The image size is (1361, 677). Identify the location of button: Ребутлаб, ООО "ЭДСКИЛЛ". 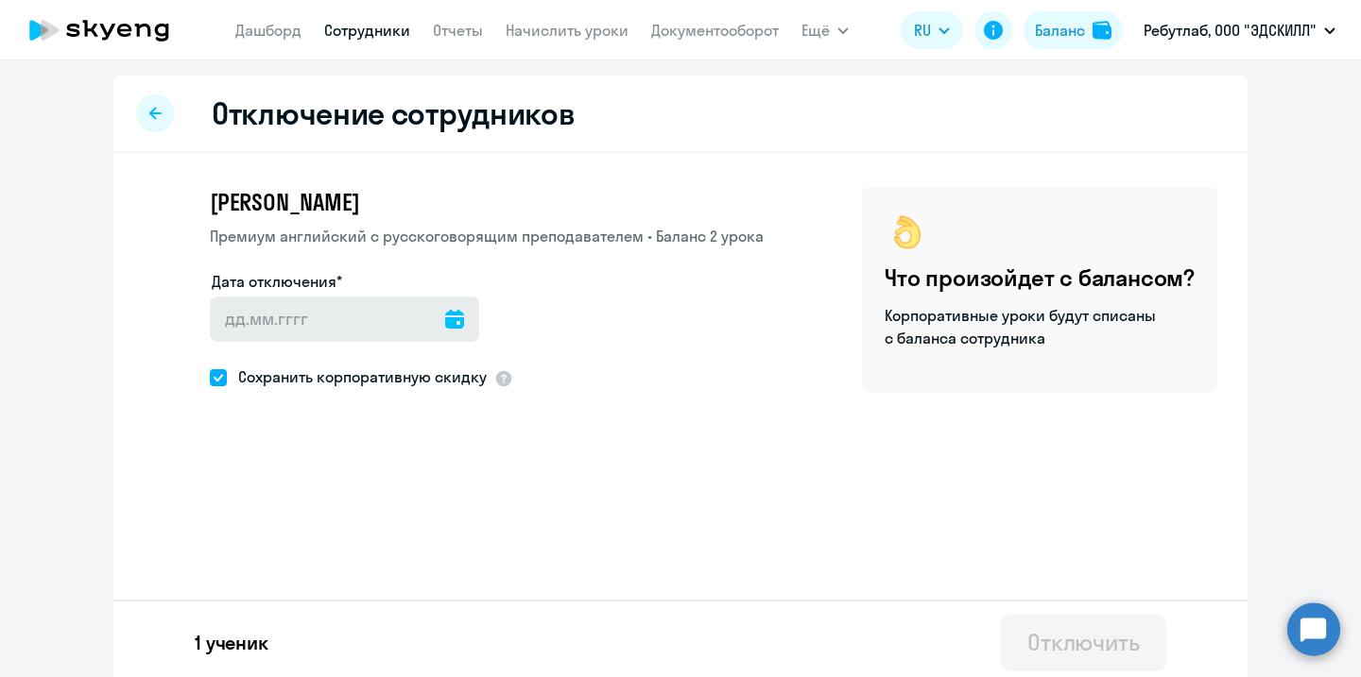
(1239, 30).